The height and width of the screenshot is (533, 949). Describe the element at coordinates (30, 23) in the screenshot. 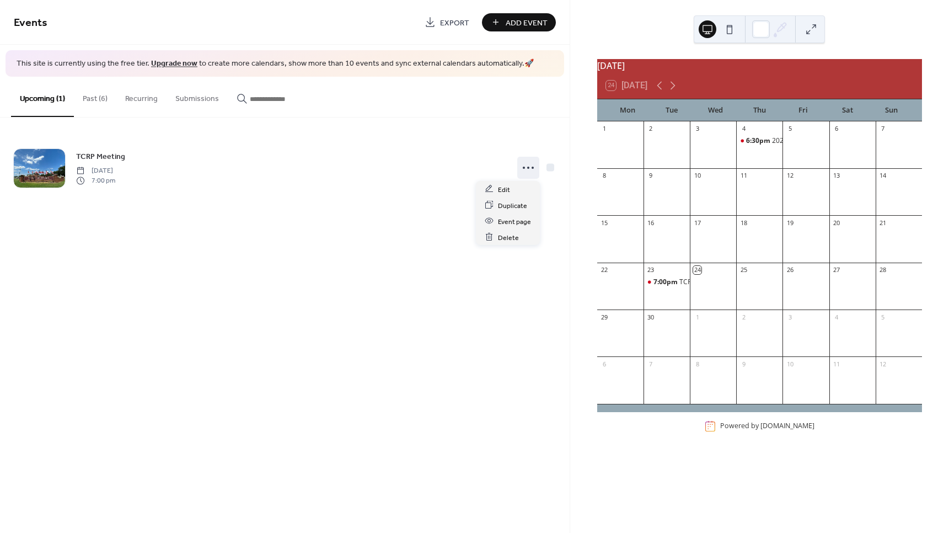

I see `span: Events` at that location.